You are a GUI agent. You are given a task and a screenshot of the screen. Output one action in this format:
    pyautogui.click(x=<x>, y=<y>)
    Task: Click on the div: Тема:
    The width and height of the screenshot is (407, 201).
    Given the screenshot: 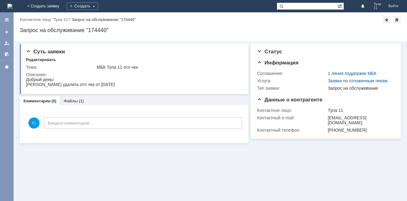 What is the action you would take?
    pyautogui.click(x=61, y=67)
    